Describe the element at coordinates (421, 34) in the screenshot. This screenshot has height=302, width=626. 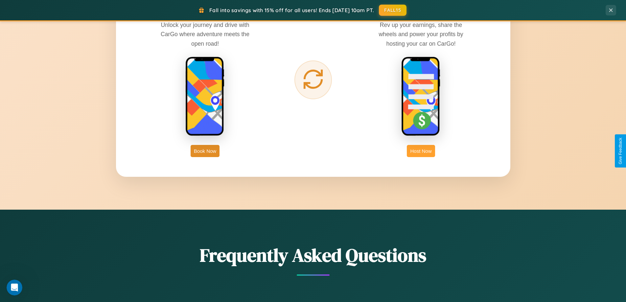
I see `p: Rev up your earnings, share the wheels and power your profits by hosting your car on CarGo!` at that location.